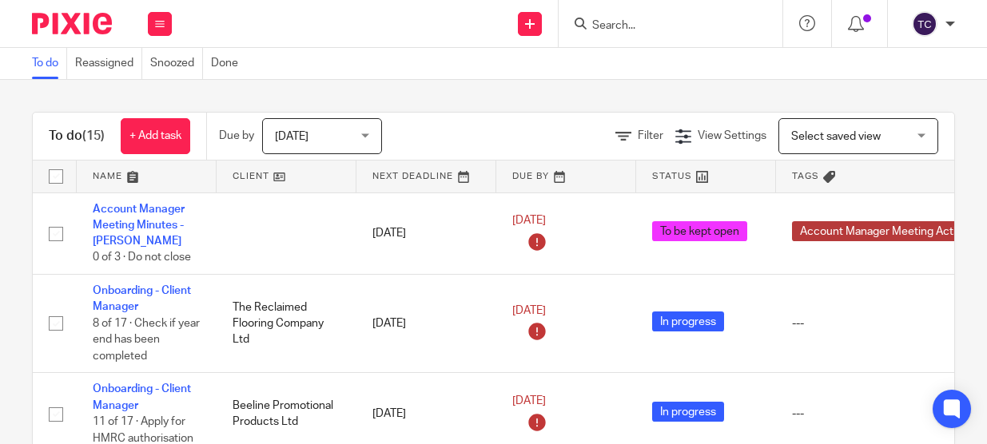 The image size is (987, 444). I want to click on img: svg%3E, so click(924, 24).